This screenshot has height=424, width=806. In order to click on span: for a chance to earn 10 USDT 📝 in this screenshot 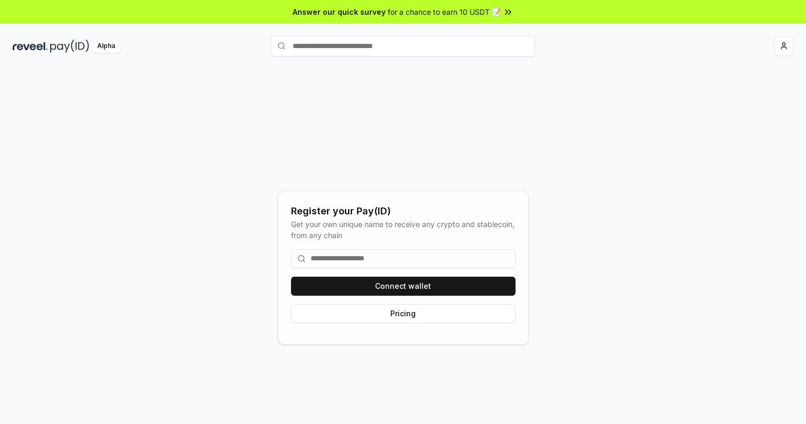, I will do `click(444, 12)`.